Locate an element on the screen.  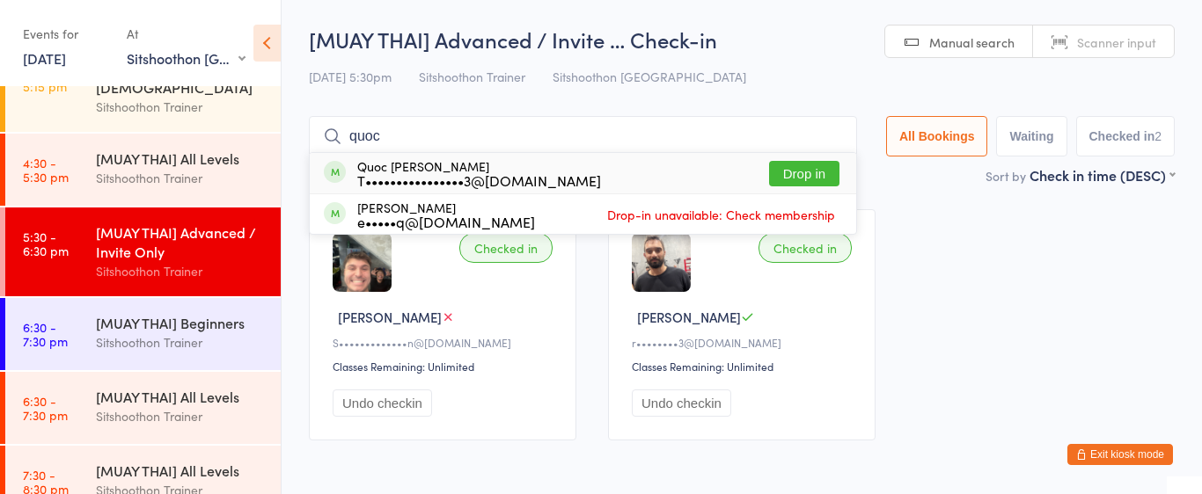
a: 6:30 -7:30 pm[MUAY THAI] All LevelsSitshoothon Trainer is located at coordinates (143, 408).